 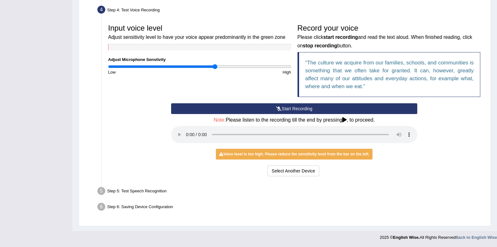 What do you see at coordinates (407, 237) in the screenshot?
I see `strong: English Wise.` at bounding box center [407, 237].